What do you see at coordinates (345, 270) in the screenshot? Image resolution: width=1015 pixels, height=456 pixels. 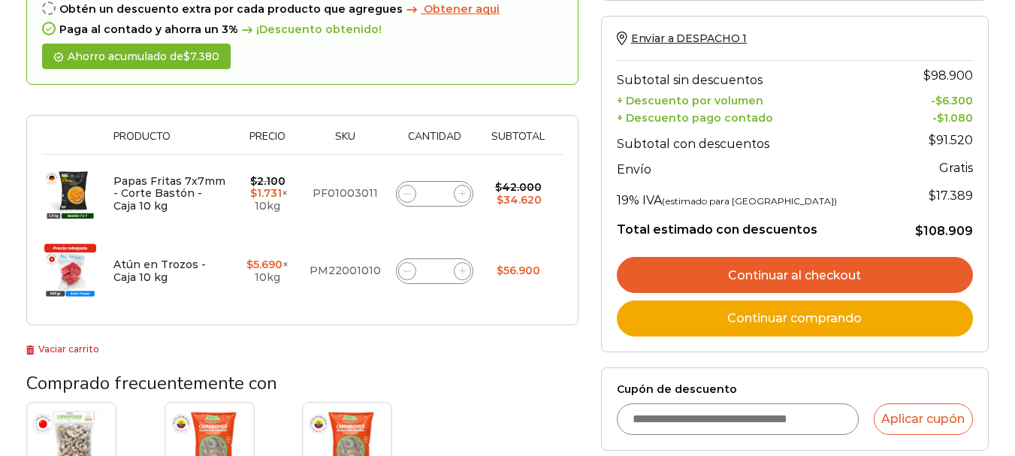 I see `td: PM22001010` at bounding box center [345, 270].